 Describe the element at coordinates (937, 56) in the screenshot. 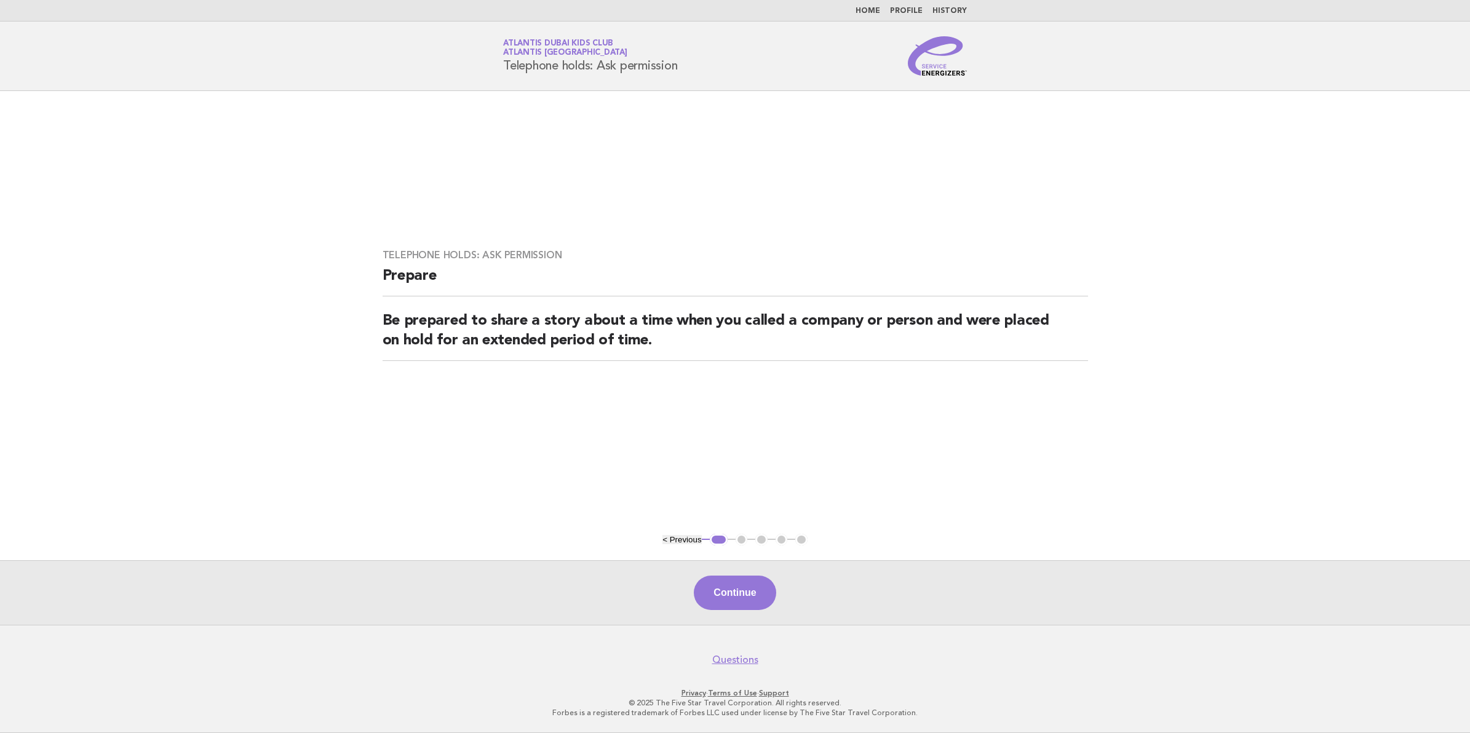

I see `img: Service Energizers` at that location.